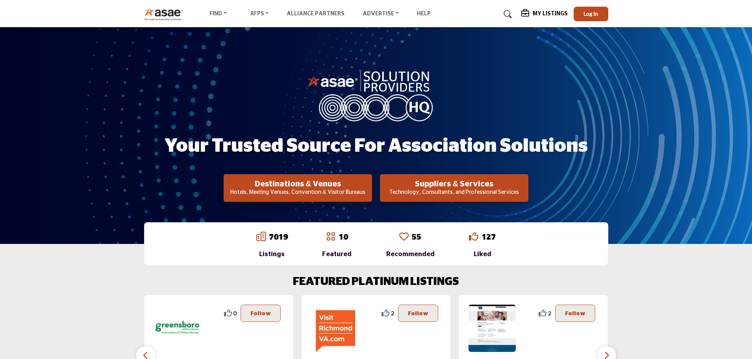 This screenshot has height=359, width=752. What do you see at coordinates (507, 14) in the screenshot?
I see `a: Search` at bounding box center [507, 14].